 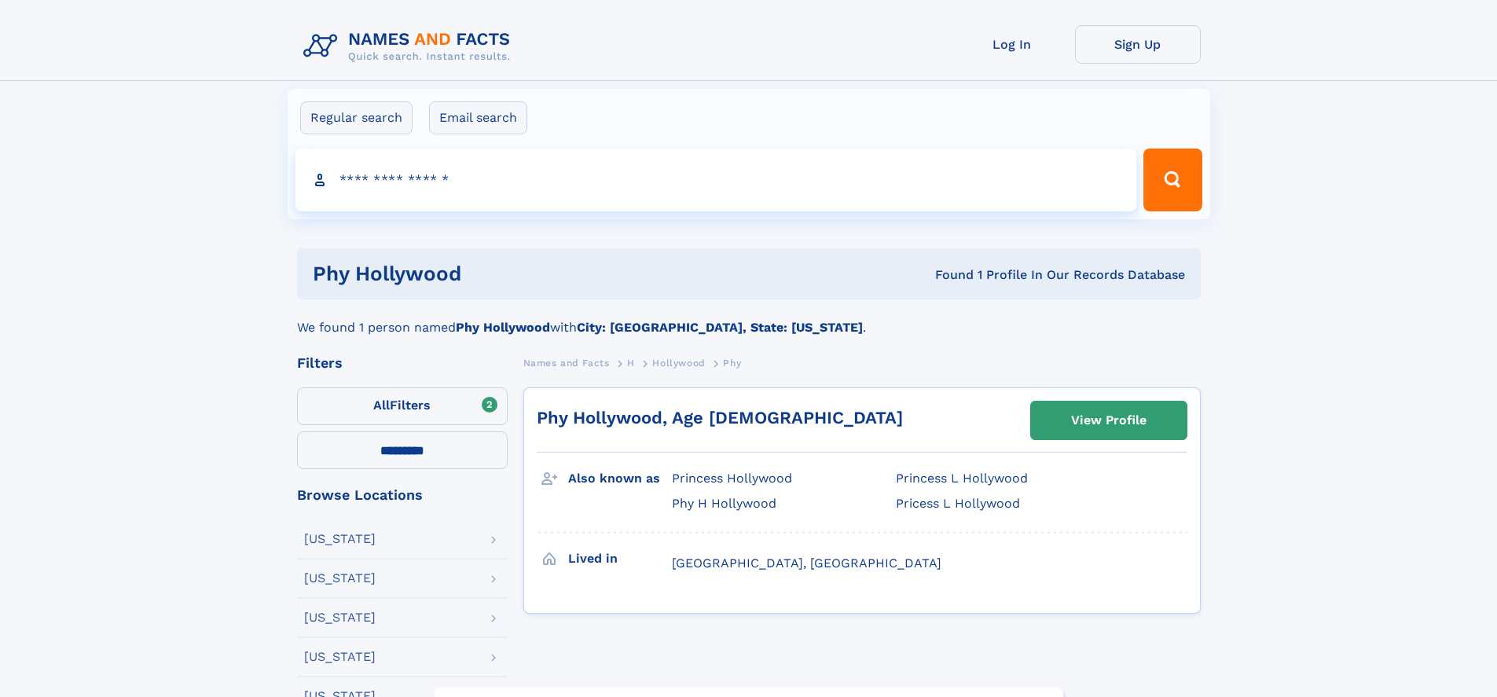 What do you see at coordinates (620, 479) in the screenshot?
I see `h3: Also known as` at bounding box center [620, 479].